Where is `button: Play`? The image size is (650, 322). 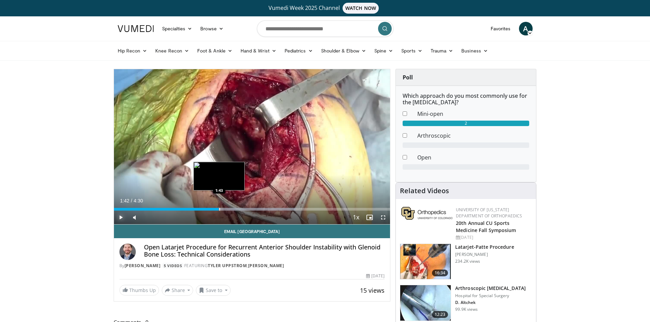 button: Play is located at coordinates (121, 218).